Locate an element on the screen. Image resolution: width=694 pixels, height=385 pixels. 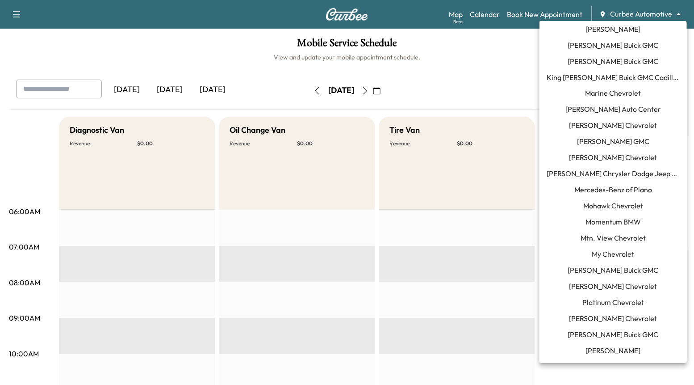
span: Platinum Chevrolet is located at coordinates (613, 302).